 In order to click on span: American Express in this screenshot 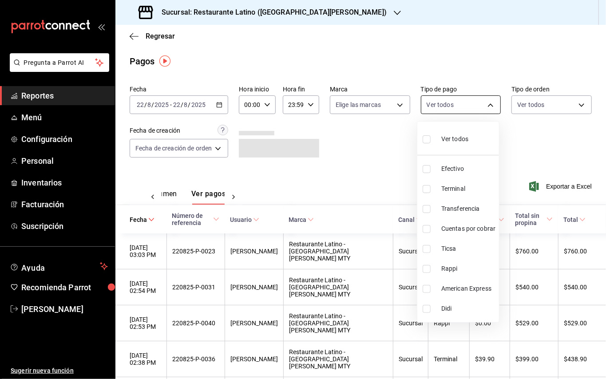, I will do `click(469, 289)`.